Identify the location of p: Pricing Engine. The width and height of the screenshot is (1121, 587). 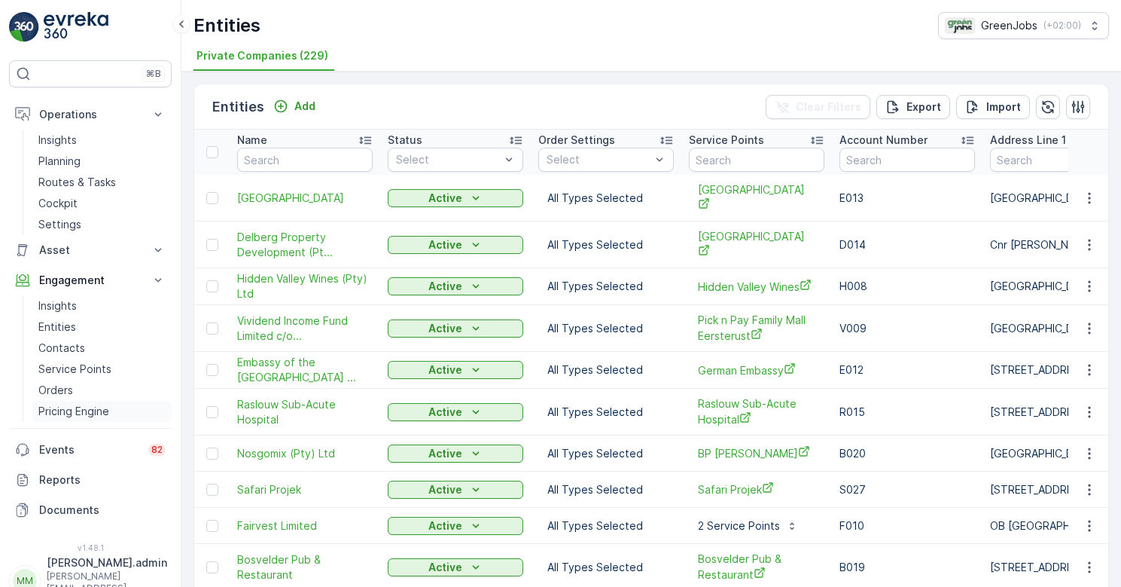
(74, 411).